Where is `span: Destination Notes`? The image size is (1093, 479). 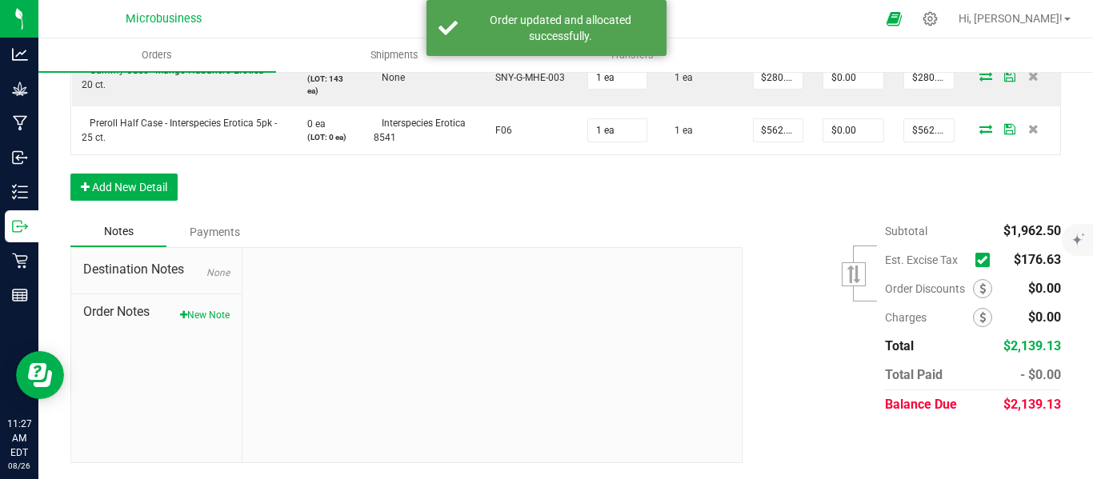
span: Destination Notes is located at coordinates (156, 270).